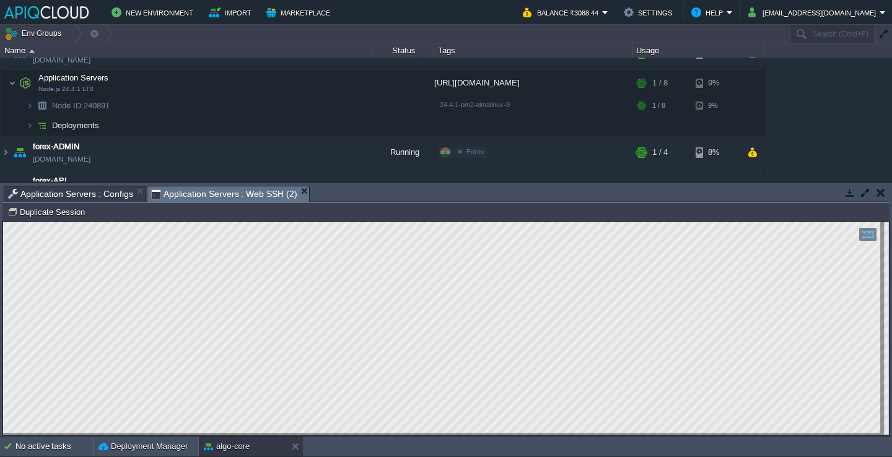  I want to click on div: 8%, so click(716, 152).